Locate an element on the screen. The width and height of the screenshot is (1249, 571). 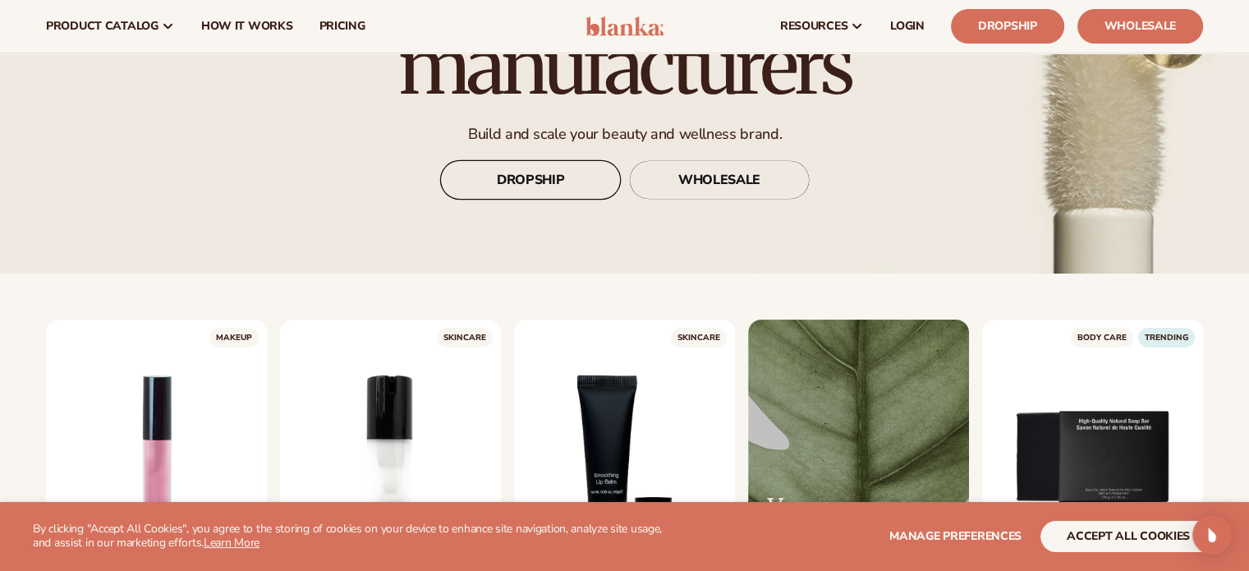
span: product catalog is located at coordinates (102, 26).